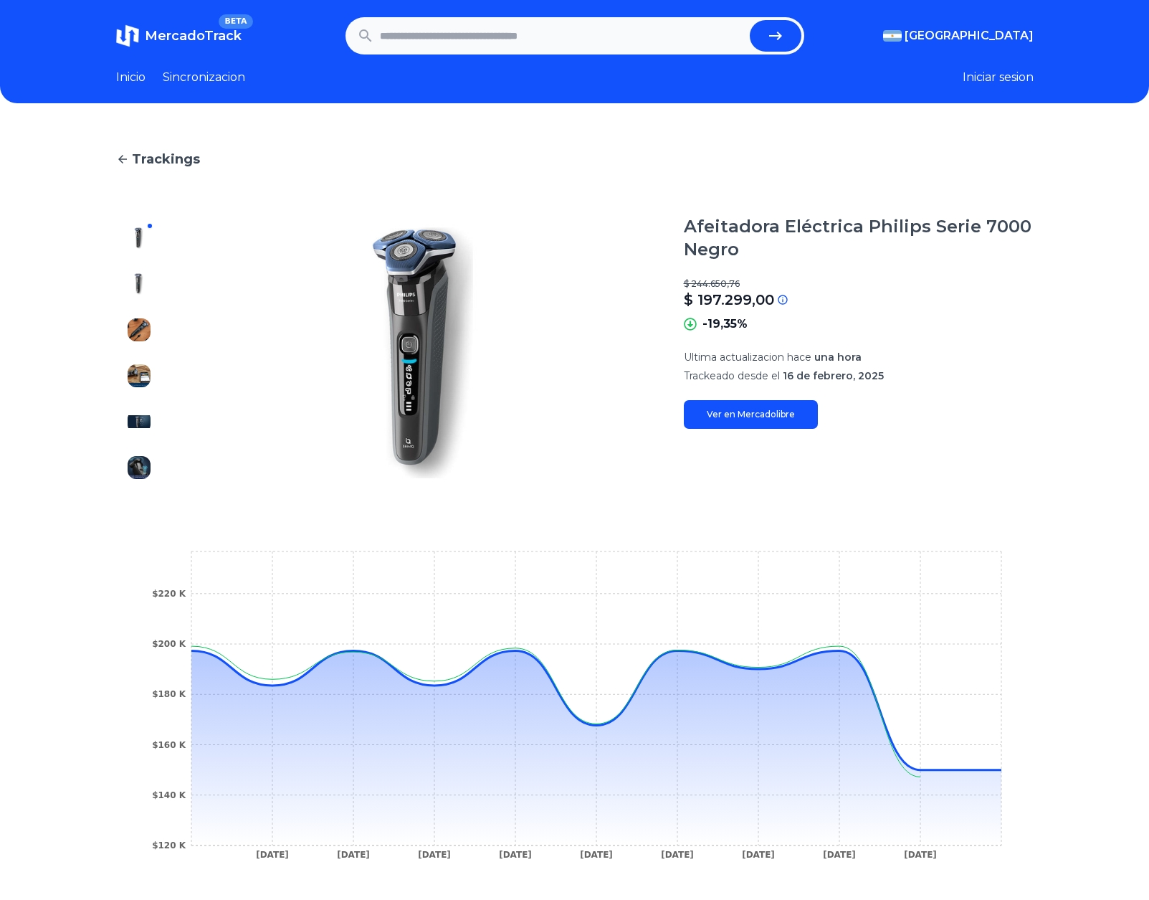  What do you see at coordinates (178, 36) in the screenshot?
I see `a: MercadoTrackBETA` at bounding box center [178, 36].